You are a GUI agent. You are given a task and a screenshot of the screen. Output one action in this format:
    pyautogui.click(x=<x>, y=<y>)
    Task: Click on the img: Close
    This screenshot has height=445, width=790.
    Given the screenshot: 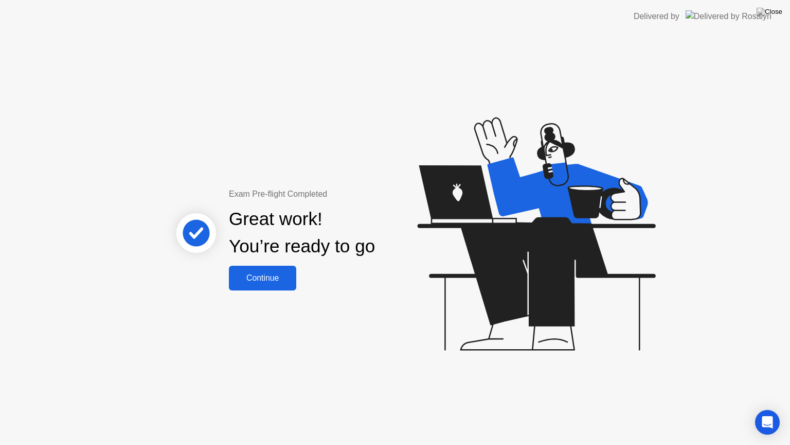 What is the action you would take?
    pyautogui.click(x=770, y=12)
    